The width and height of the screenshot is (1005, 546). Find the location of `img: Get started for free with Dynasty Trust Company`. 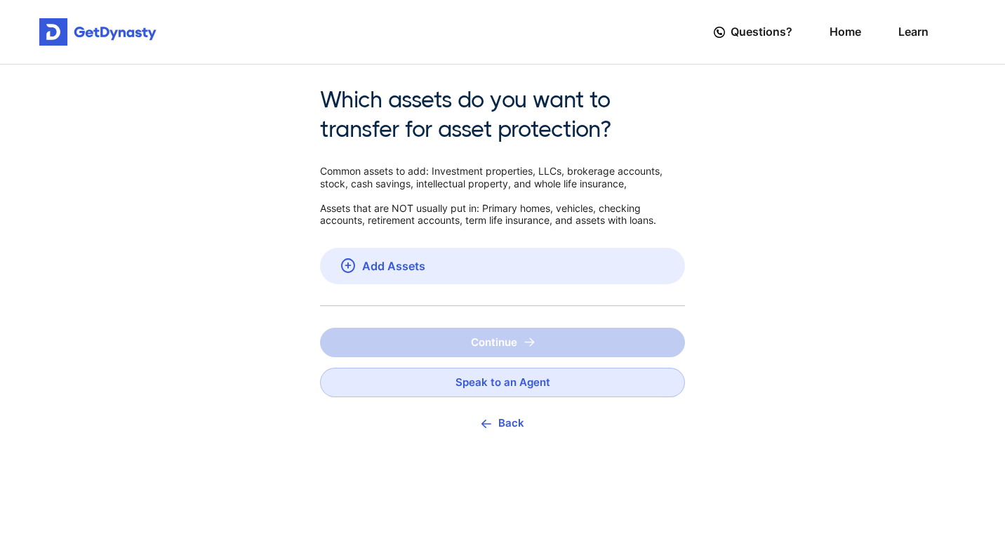

img: Get started for free with Dynasty Trust Company is located at coordinates (98, 32).